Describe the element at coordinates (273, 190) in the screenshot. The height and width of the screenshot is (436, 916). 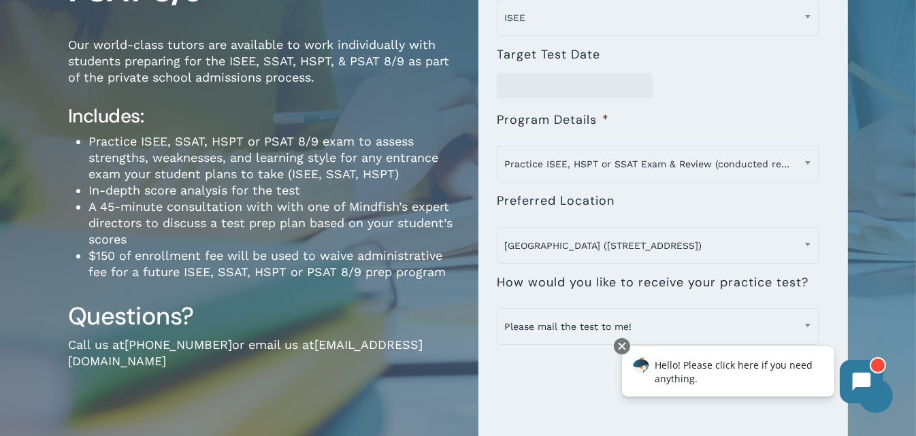
I see `li: In-depth score analysis for the test` at that location.